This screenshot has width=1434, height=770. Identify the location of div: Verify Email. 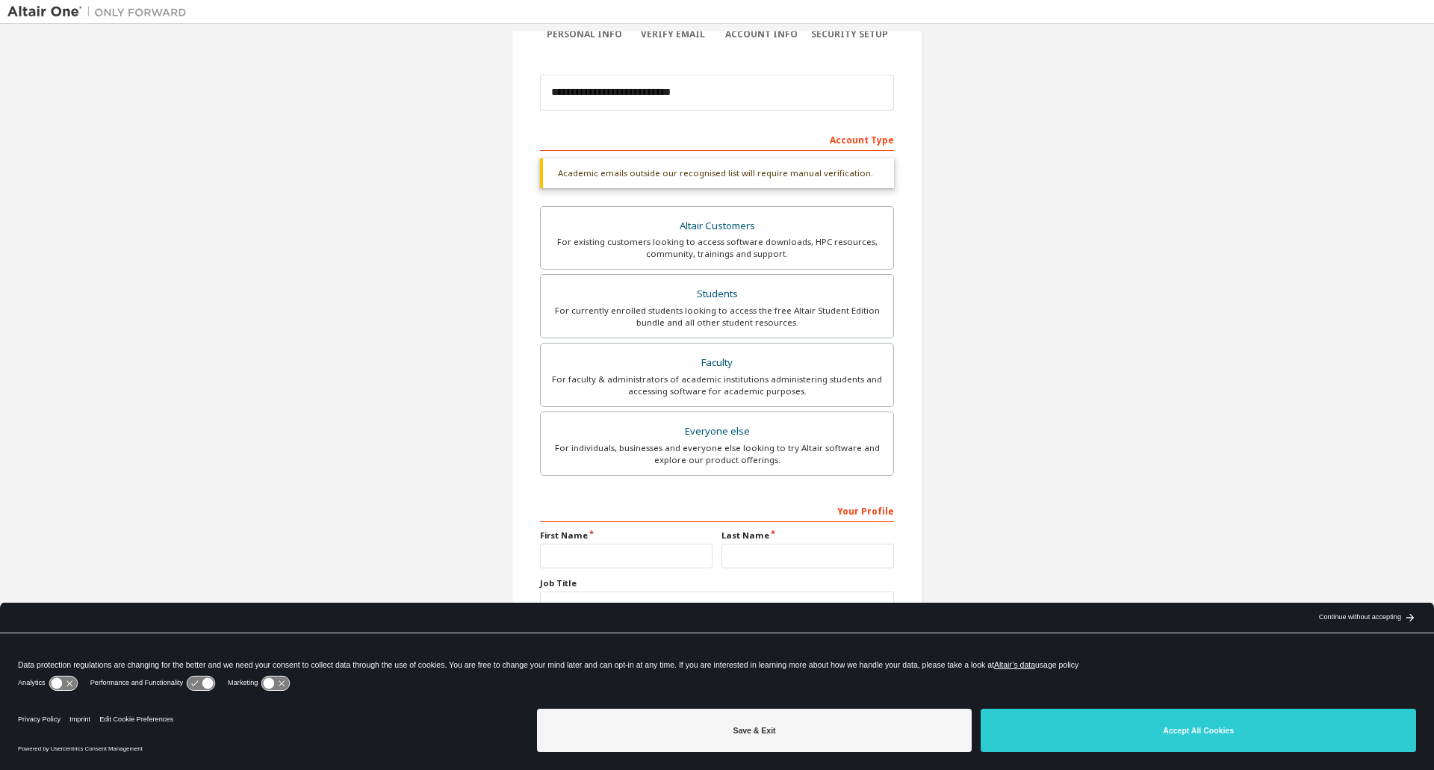
(673, 34).